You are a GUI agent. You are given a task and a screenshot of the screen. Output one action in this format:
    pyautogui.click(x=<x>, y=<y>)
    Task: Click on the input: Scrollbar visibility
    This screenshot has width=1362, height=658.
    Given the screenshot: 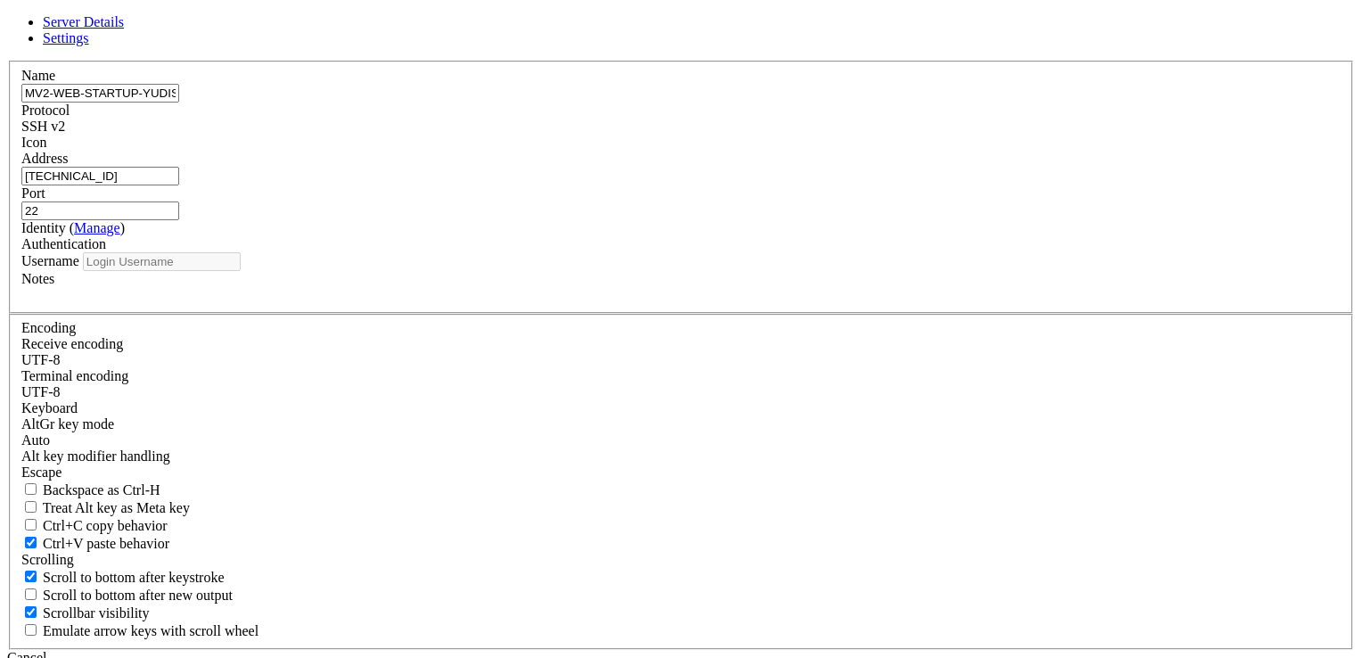 What is the action you would take?
    pyautogui.click(x=30, y=612)
    